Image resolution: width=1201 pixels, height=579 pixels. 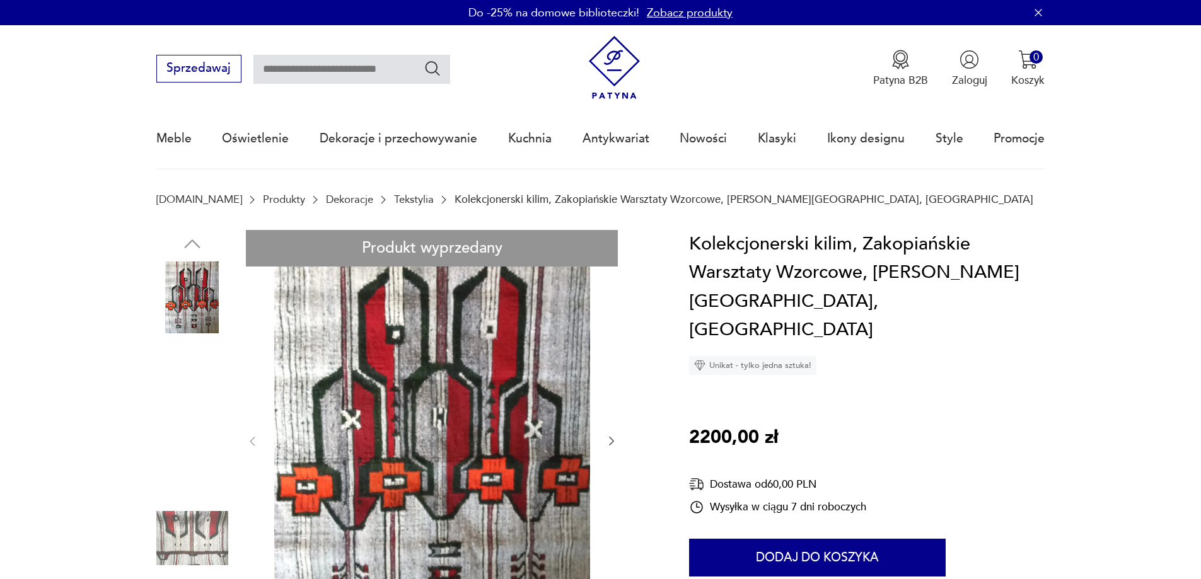 I want to click on p: Patyna B2B, so click(x=900, y=80).